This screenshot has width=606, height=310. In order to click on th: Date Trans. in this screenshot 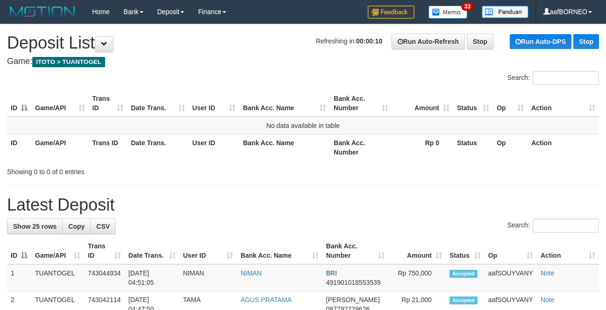, I will do `click(157, 147)`.